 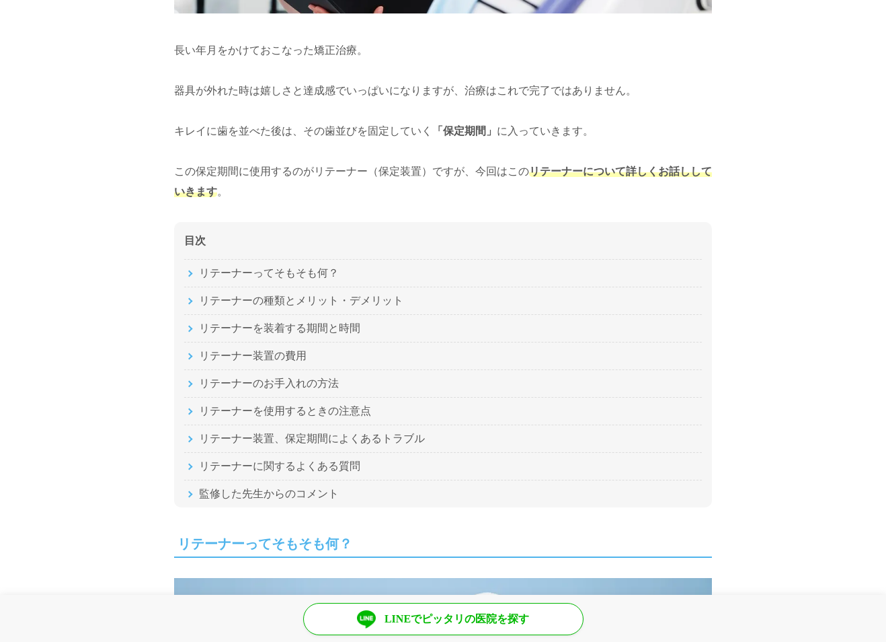 What do you see at coordinates (443, 328) in the screenshot?
I see `li: リテーナーを装着する期間と時間` at bounding box center [443, 328].